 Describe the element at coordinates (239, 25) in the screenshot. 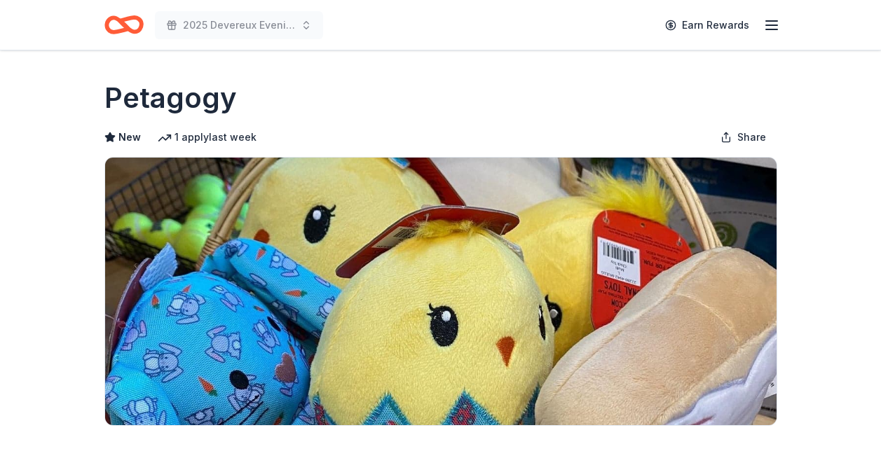

I see `button: 2025 Devereux Evening of Hope` at that location.